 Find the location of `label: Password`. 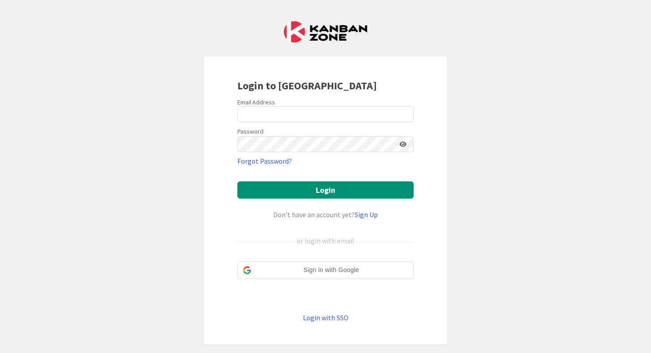

label: Password is located at coordinates (250, 131).